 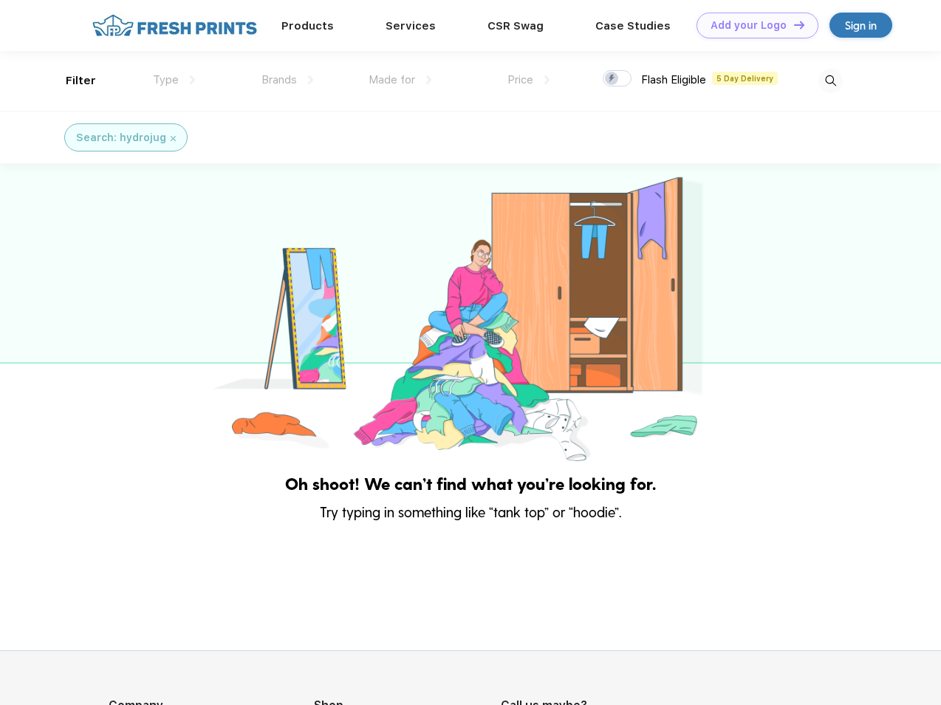 I want to click on img: desktop_search.svg, so click(x=830, y=81).